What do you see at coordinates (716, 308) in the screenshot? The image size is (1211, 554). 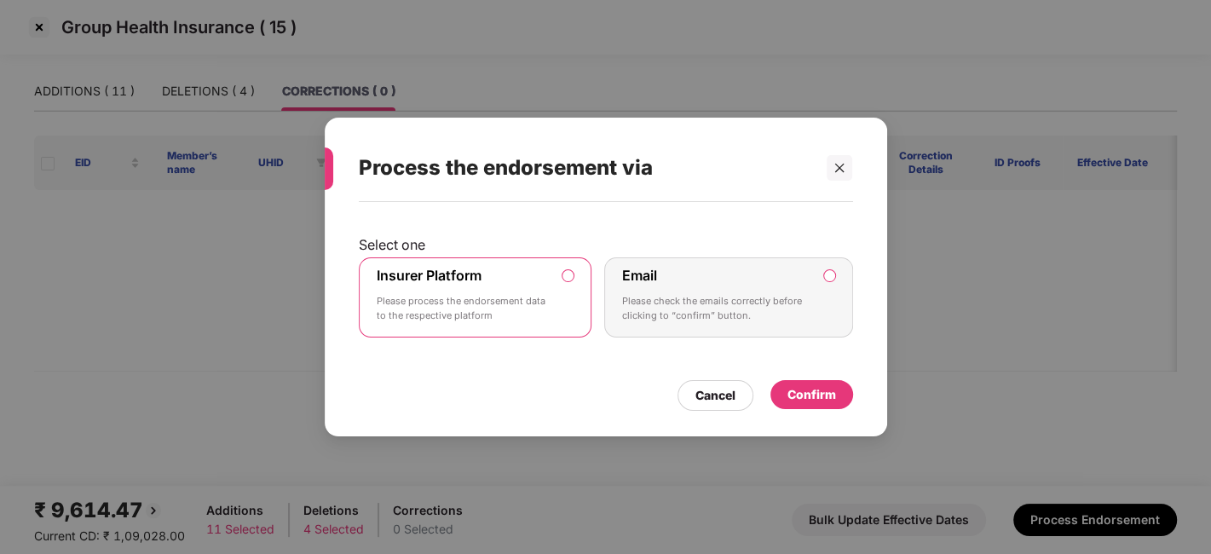 I see `p: Please check the emails correctly before clicking to “confirm” button.` at bounding box center [716, 308].